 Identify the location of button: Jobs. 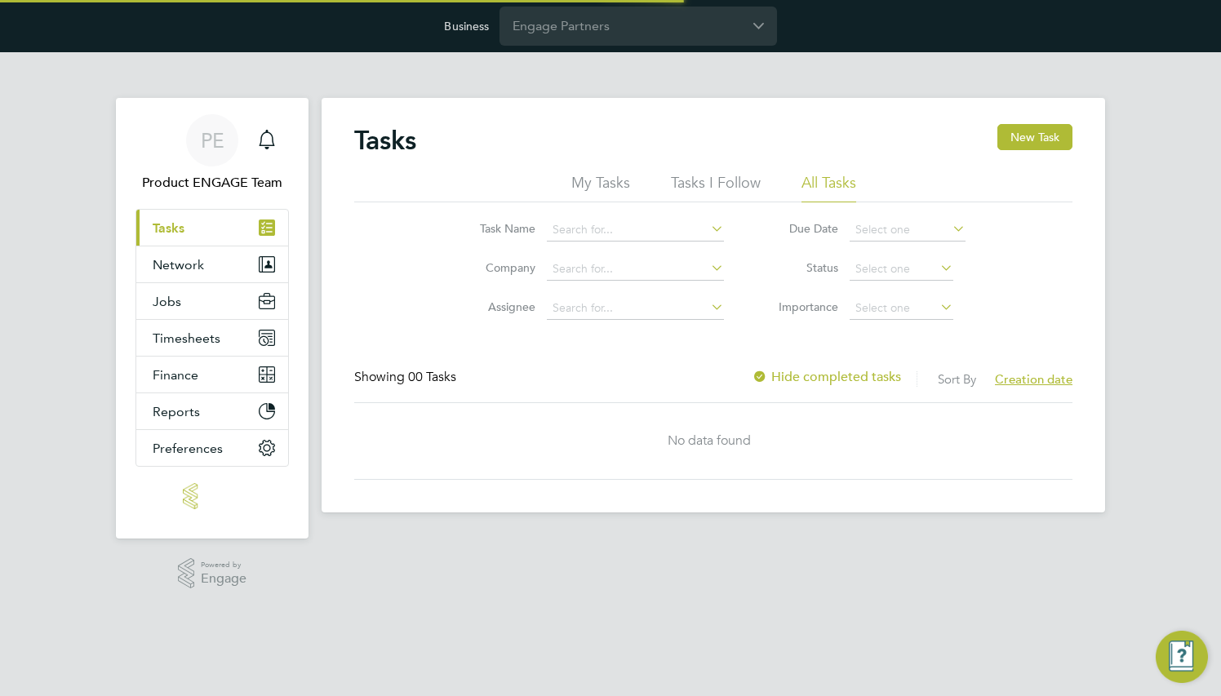
(212, 301).